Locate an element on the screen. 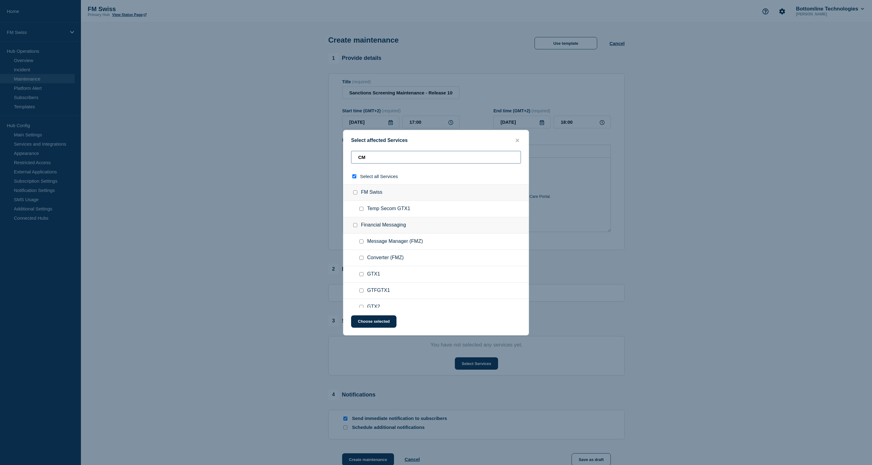  span: Temp Secom GTX1 is located at coordinates (389, 209).